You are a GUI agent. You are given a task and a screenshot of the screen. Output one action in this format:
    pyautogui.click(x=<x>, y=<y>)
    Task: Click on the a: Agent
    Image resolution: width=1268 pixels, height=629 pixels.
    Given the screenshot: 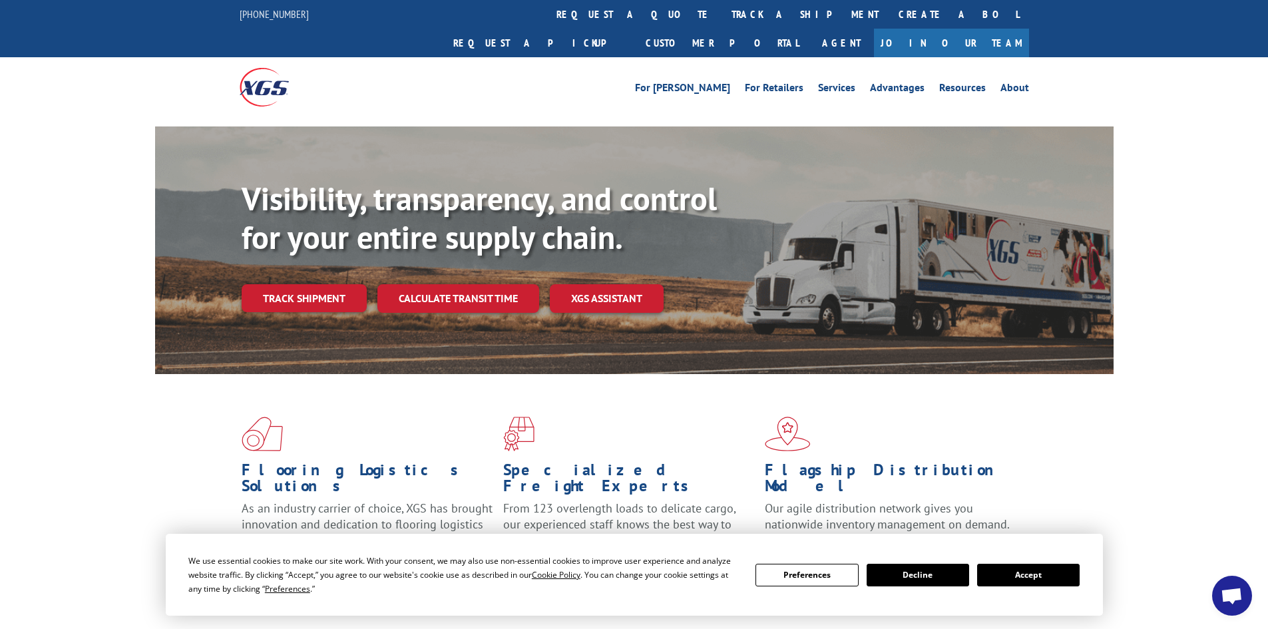 What is the action you would take?
    pyautogui.click(x=842, y=43)
    